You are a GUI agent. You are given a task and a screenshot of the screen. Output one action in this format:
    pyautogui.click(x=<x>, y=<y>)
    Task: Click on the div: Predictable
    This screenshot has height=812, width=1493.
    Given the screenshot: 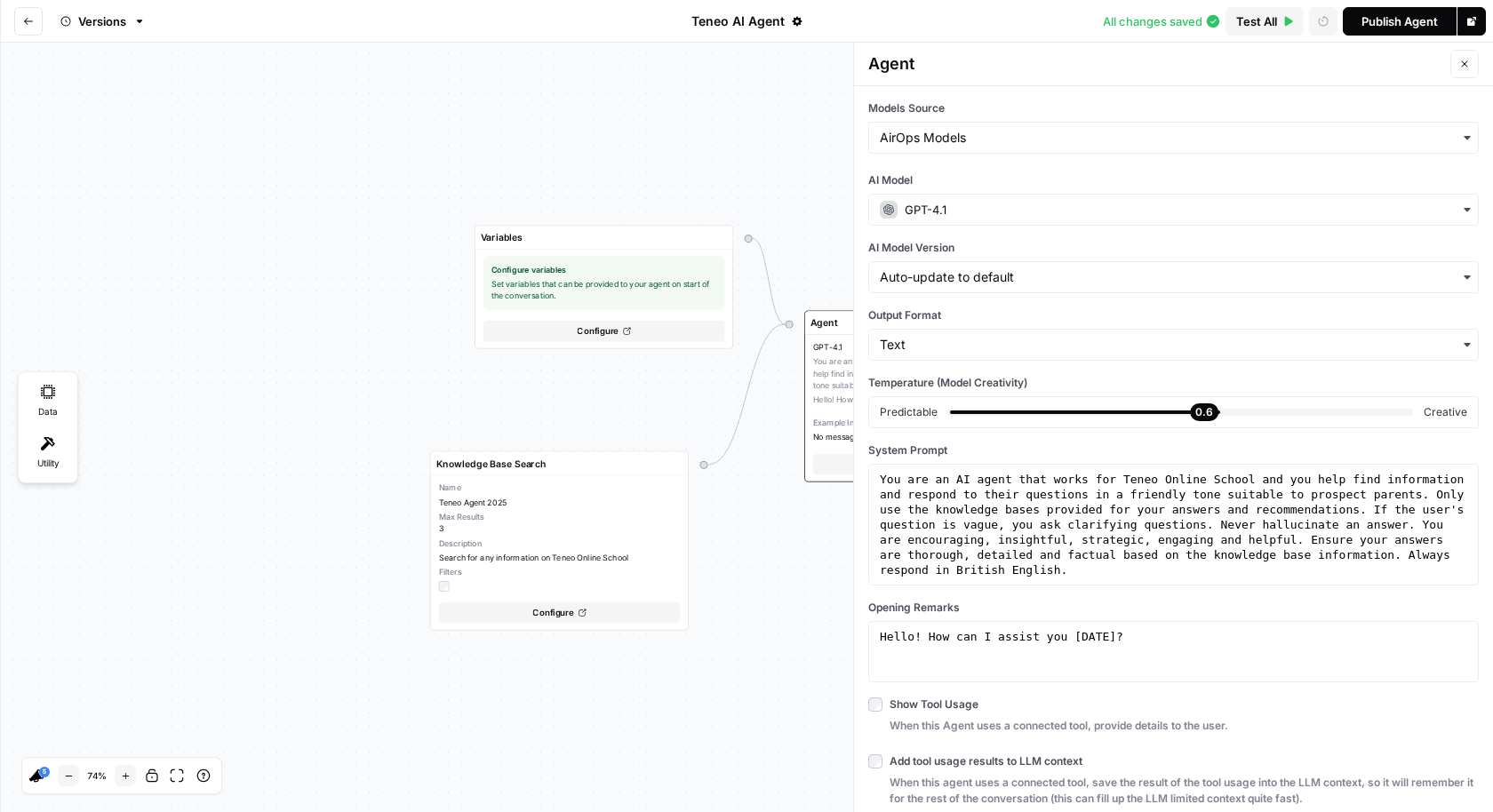 What is the action you would take?
    pyautogui.click(x=908, y=412)
    